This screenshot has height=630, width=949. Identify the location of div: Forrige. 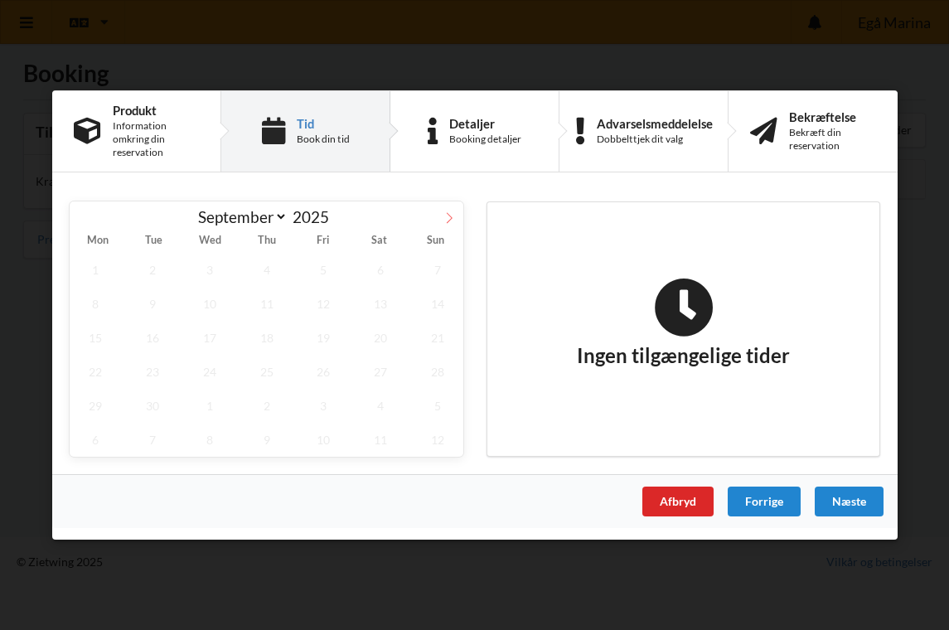
(763, 501).